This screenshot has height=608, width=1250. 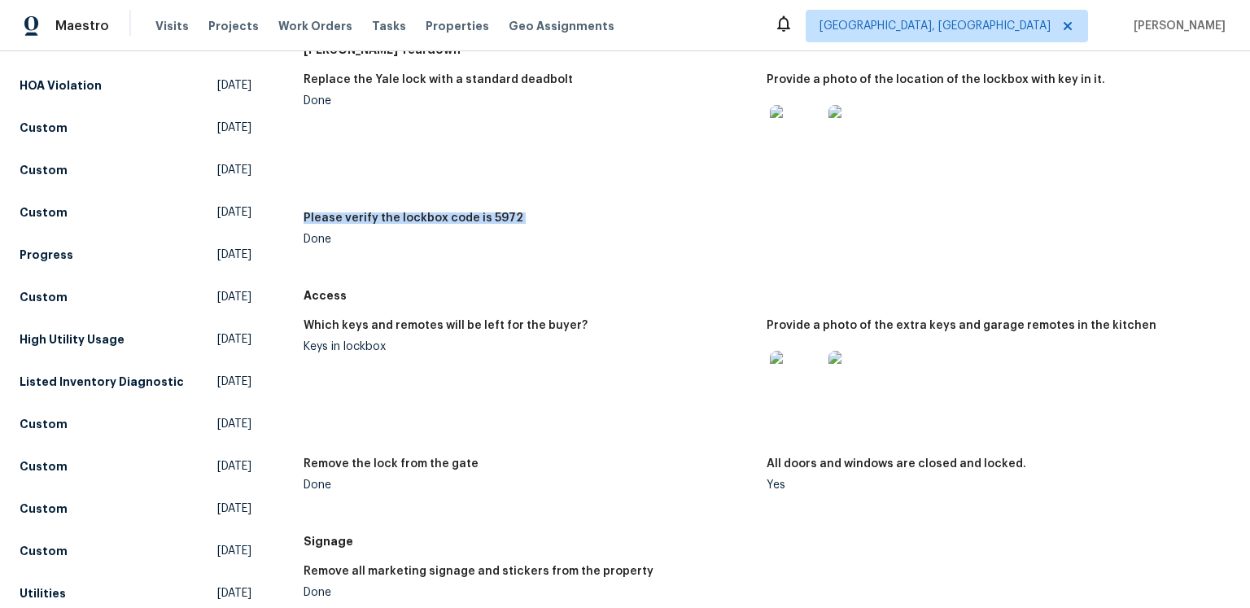 What do you see at coordinates (961, 326) in the screenshot?
I see `h5: Provide a photo of the extra keys and garage remotes in the kitchen` at bounding box center [961, 326].